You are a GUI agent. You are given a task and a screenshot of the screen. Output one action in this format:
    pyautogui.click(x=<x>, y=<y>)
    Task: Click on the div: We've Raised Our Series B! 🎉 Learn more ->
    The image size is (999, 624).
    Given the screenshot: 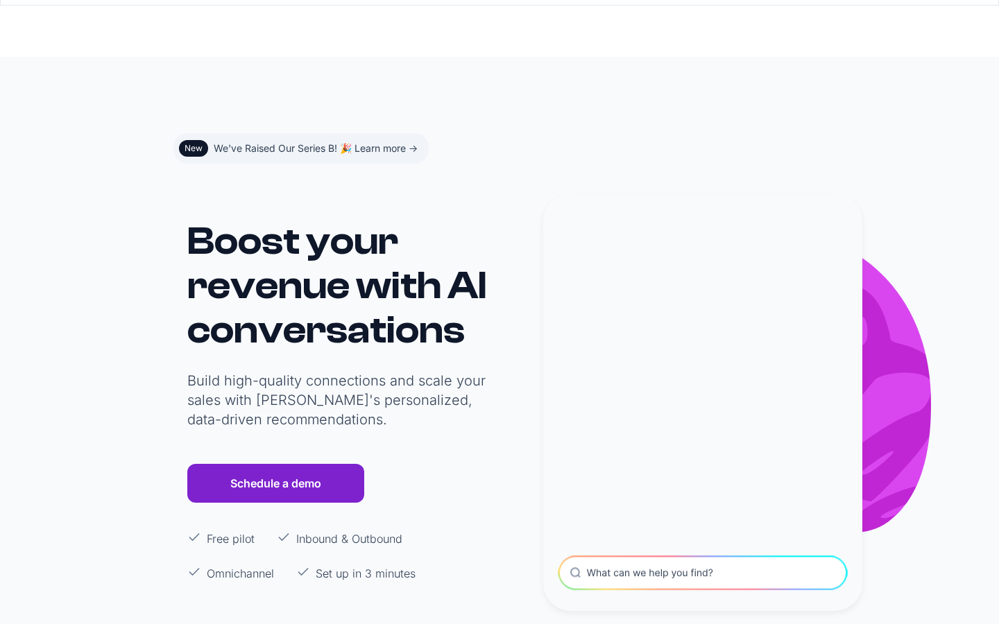 What is the action you would take?
    pyautogui.click(x=316, y=148)
    